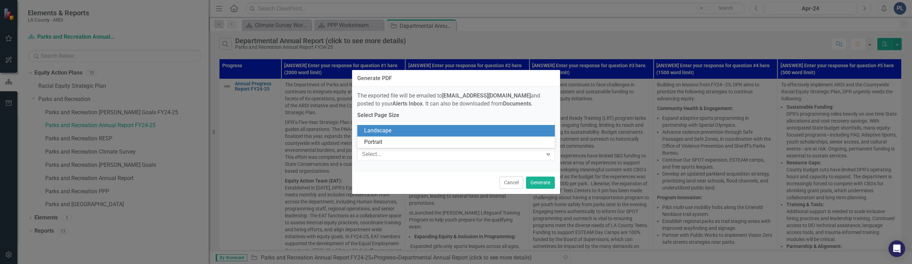 Image resolution: width=912 pixels, height=264 pixels. What do you see at coordinates (452, 127) in the screenshot?
I see `div: Letter` at bounding box center [452, 127].